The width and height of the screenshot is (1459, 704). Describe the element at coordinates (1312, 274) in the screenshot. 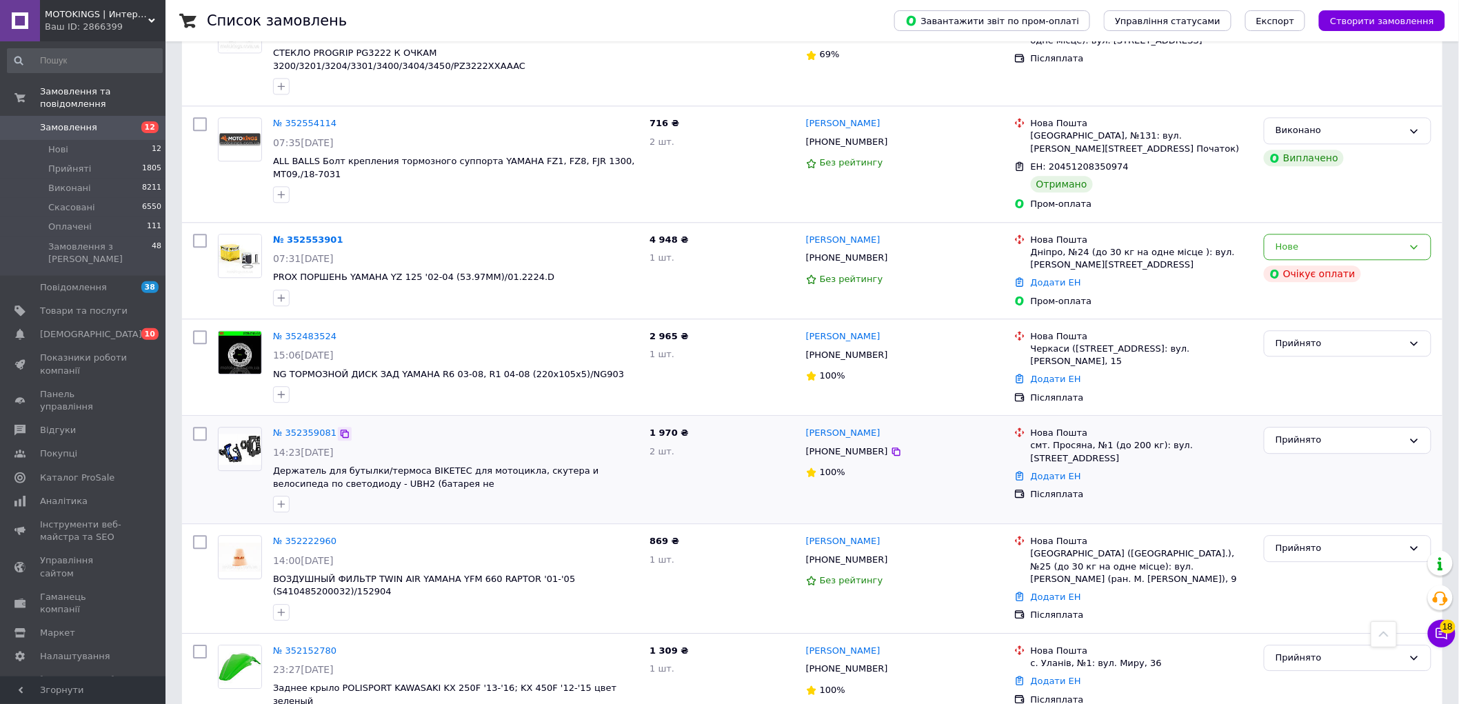

I see `div: Очікує оплати` at that location.